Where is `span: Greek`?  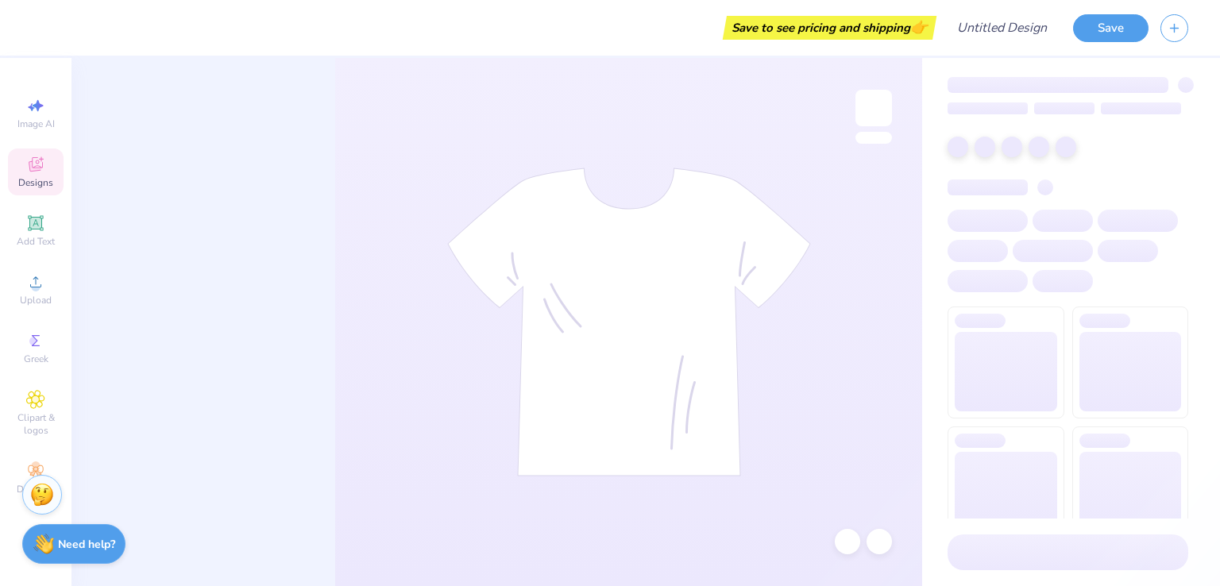
span: Greek is located at coordinates (36, 359).